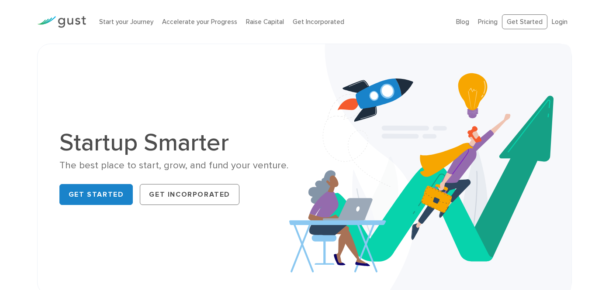  Describe the element at coordinates (126, 22) in the screenshot. I see `a: Start your Journey` at that location.